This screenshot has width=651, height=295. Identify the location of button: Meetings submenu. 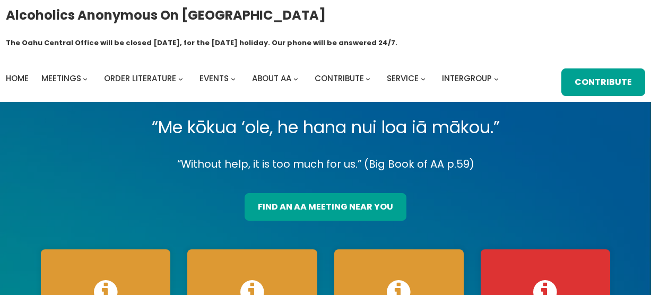
(85, 79).